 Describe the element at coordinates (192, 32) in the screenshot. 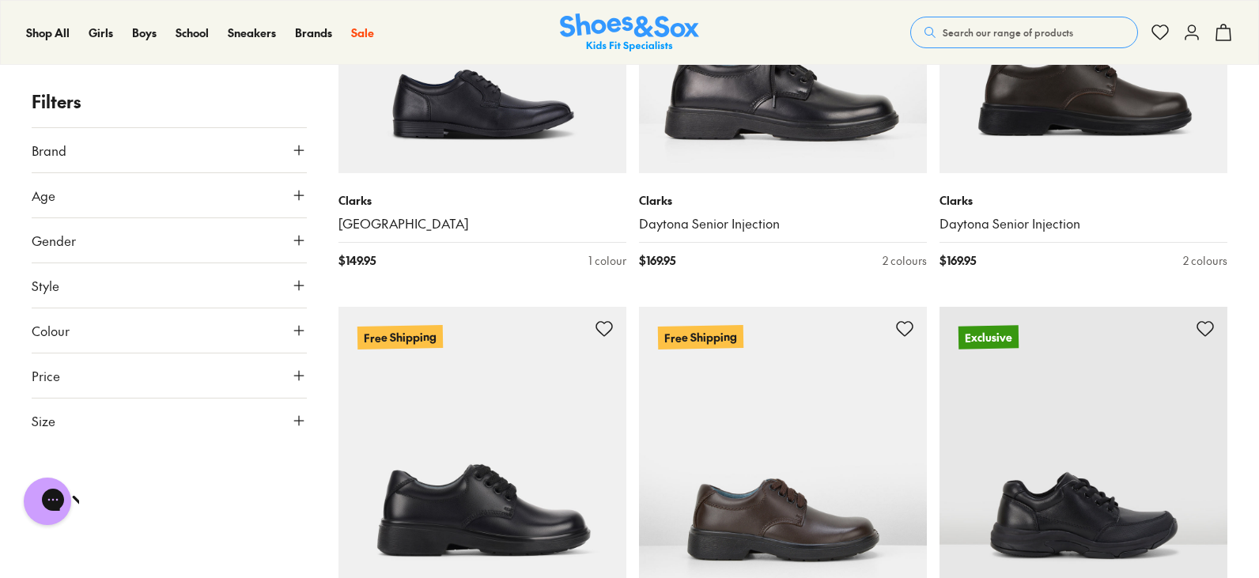

I see `a: School` at that location.